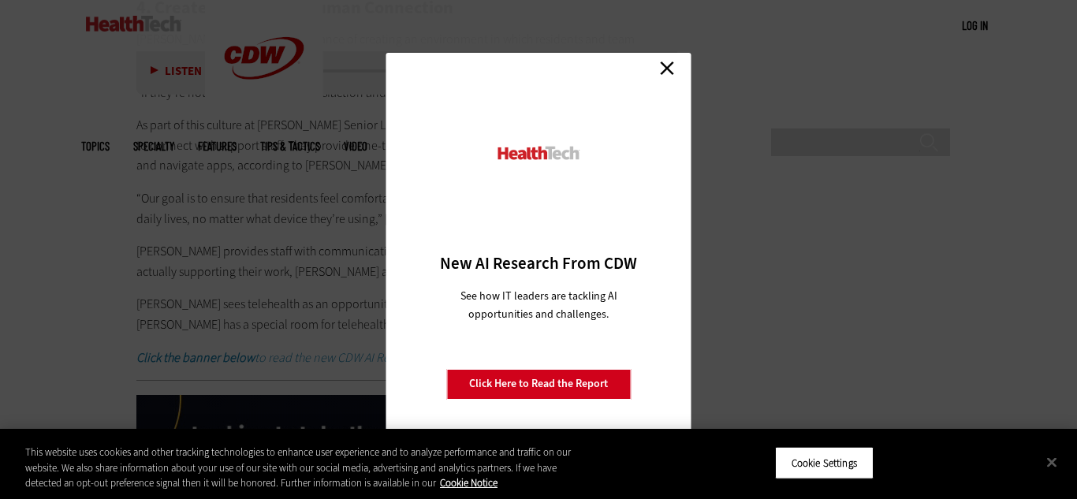 The image size is (1077, 499). I want to click on a: Click Here to Read the Report, so click(538, 384).